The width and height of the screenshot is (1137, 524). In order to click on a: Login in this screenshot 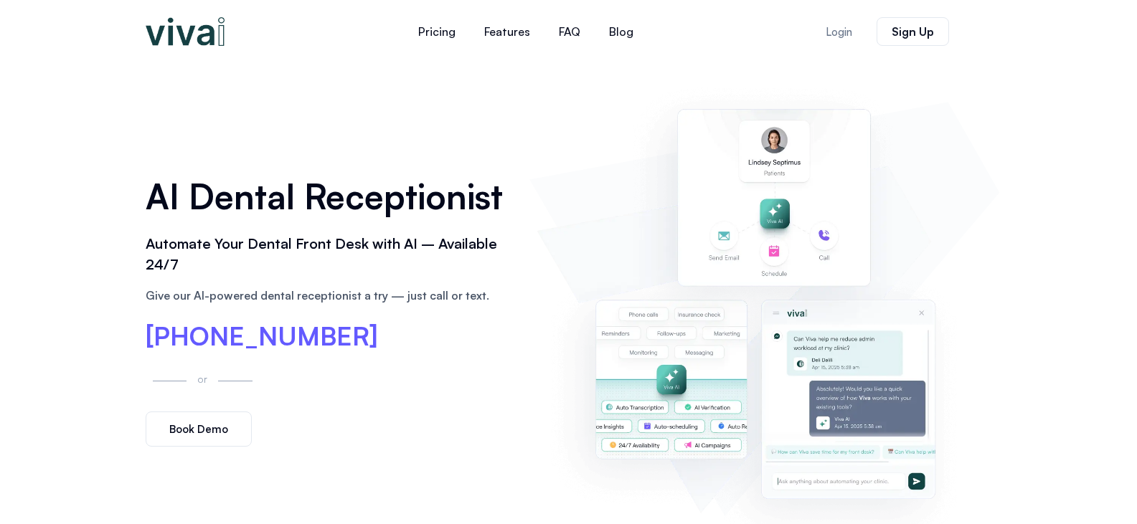, I will do `click(838, 32)`.